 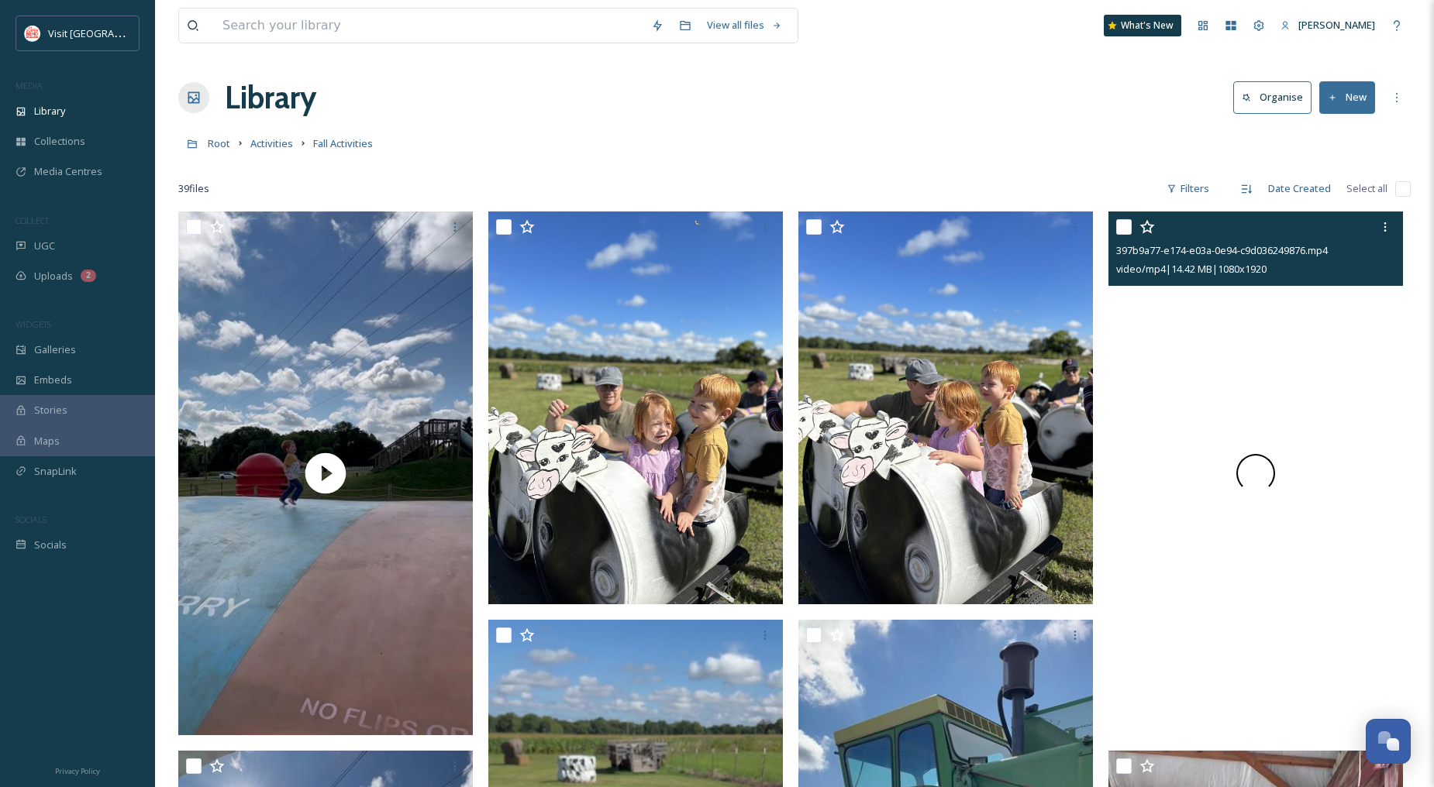 I want to click on img: vsbm-stackedMISH_CMYKlogo2017.jpg, so click(x=33, y=33).